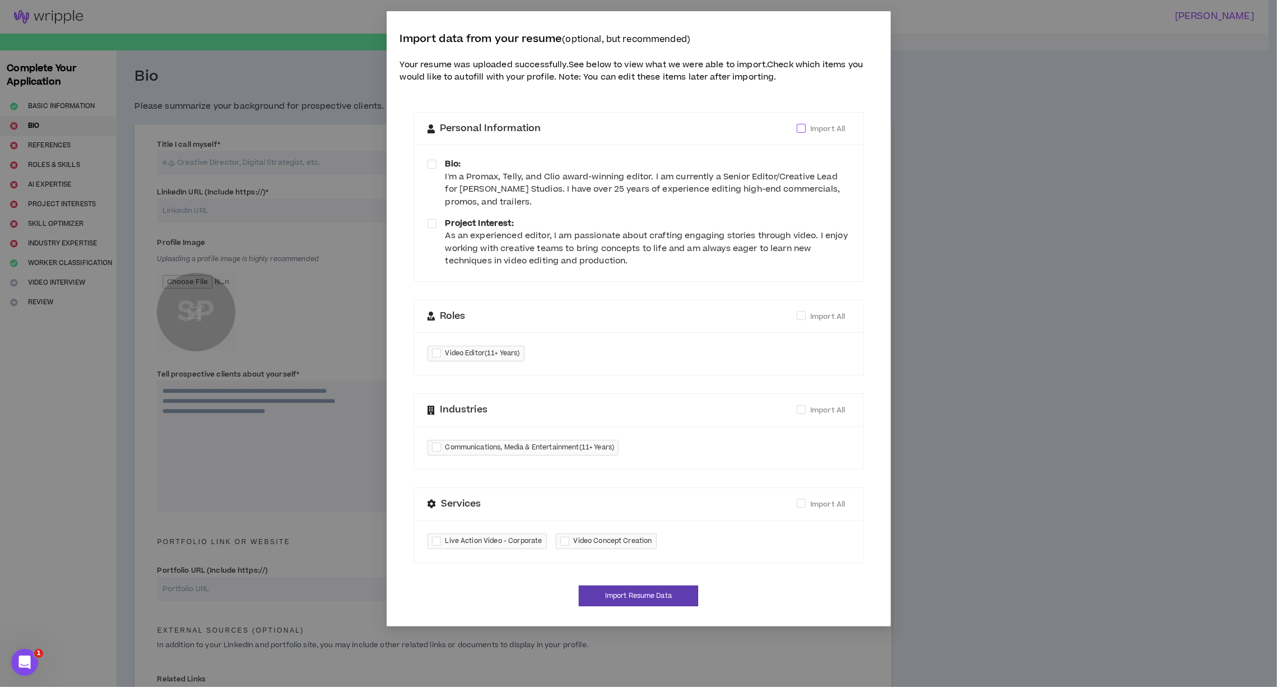 This screenshot has height=687, width=1277. I want to click on strong: Bio:, so click(453, 164).